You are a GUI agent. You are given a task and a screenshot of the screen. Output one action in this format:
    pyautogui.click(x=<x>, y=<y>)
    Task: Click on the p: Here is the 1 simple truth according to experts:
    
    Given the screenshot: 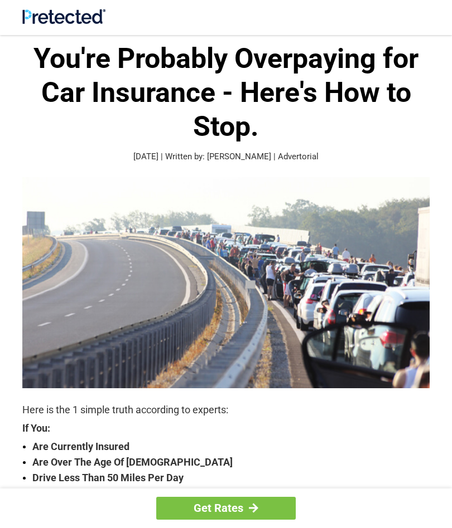 What is the action you would take?
    pyautogui.click(x=226, y=410)
    